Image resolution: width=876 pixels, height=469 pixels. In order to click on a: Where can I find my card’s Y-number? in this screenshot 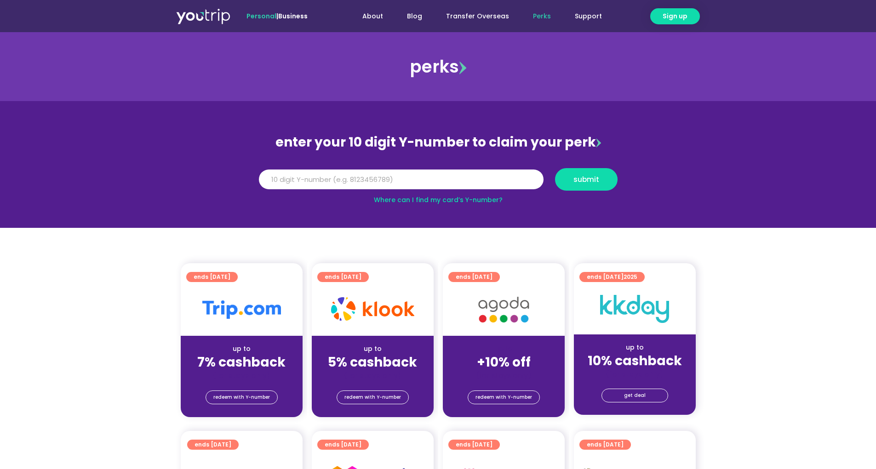, I will do `click(438, 200)`.